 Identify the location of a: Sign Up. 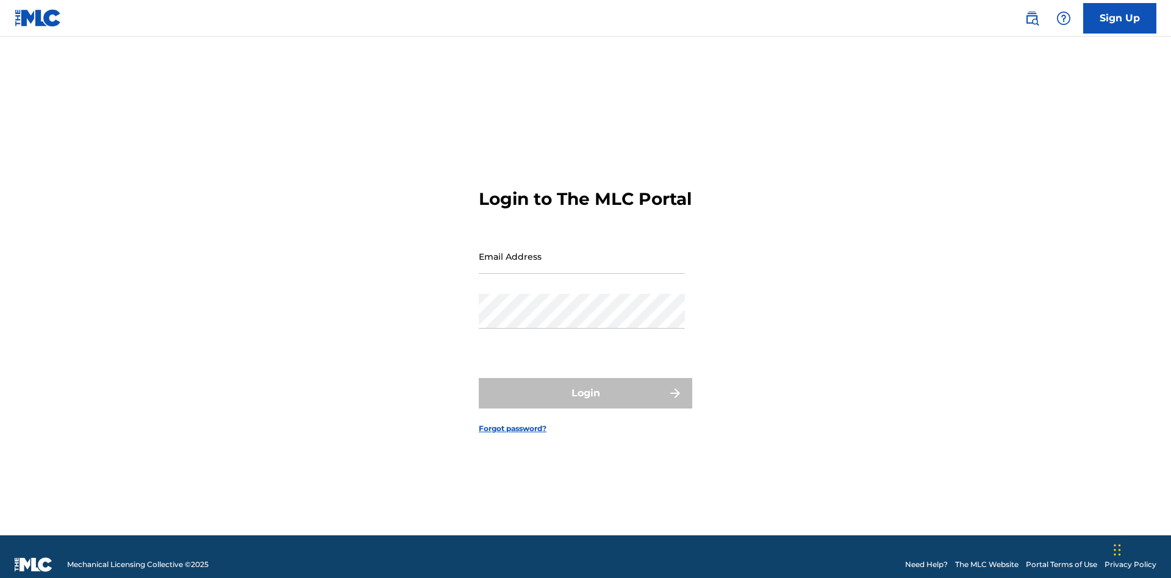
(1119, 18).